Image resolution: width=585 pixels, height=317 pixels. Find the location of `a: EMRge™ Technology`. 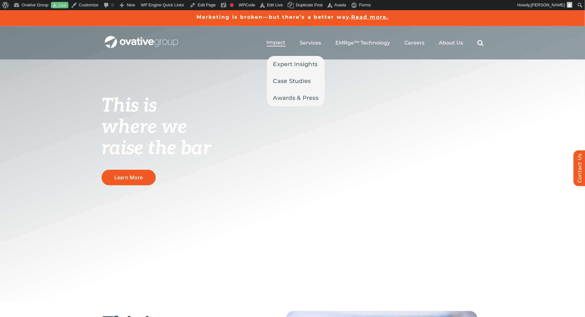

a: EMRge™ Technology is located at coordinates (363, 43).